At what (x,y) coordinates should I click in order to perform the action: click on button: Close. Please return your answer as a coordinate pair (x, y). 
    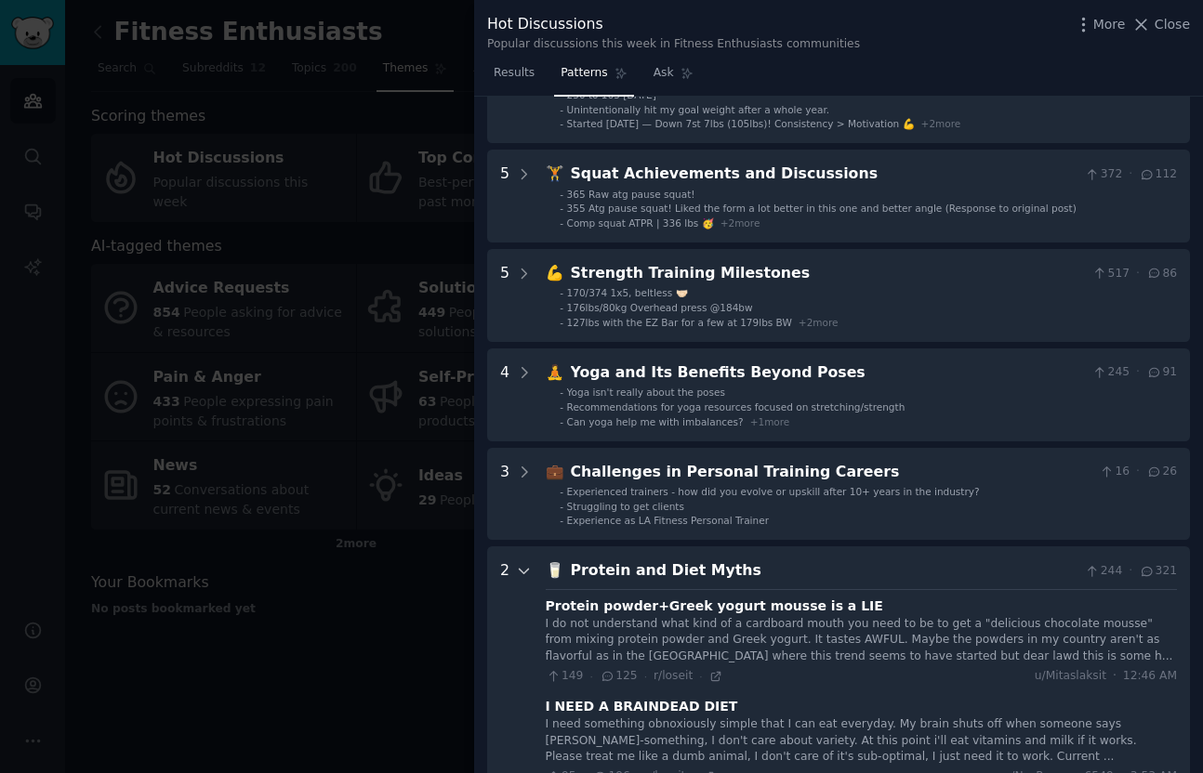
    Looking at the image, I should click on (1160, 24).